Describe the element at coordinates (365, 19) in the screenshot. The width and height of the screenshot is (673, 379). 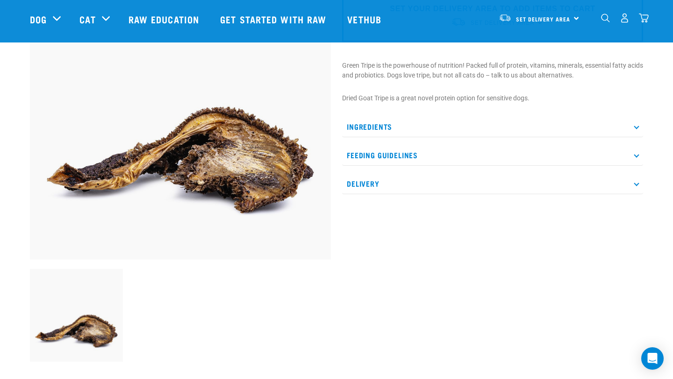
I see `a: Vethub` at that location.